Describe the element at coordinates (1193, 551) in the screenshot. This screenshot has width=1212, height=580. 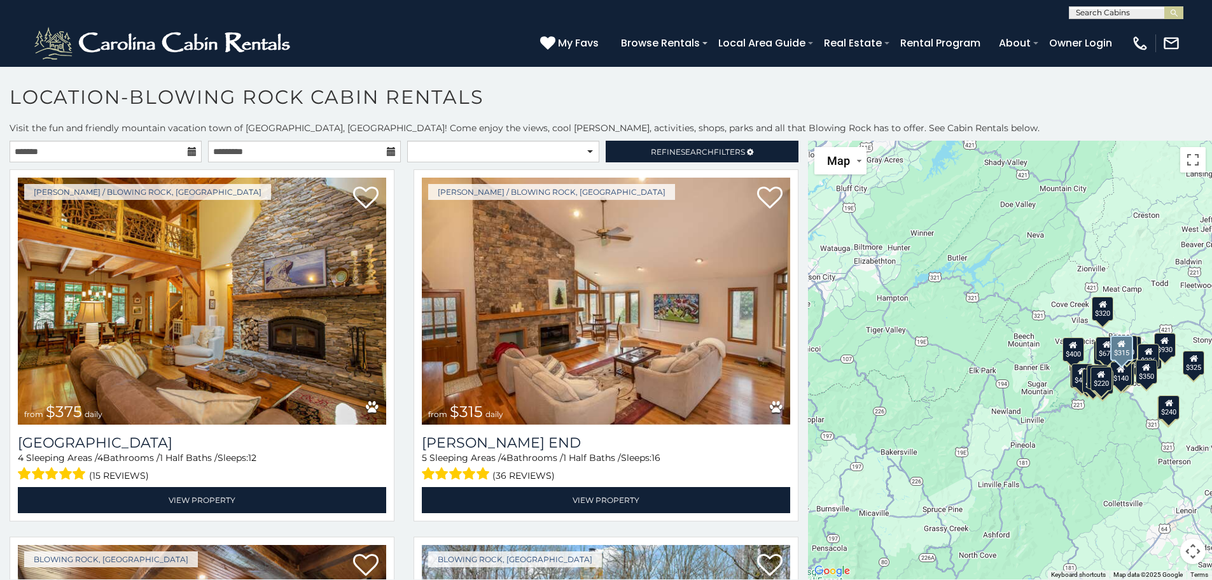
I see `button: Map camera controls` at that location.